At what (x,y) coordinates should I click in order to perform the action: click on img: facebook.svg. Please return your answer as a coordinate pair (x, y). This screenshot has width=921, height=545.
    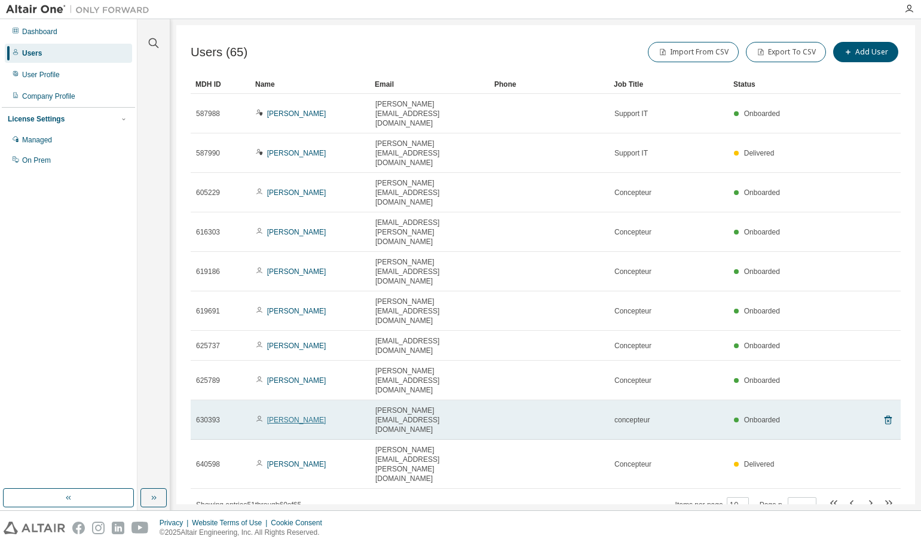
    Looking at the image, I should click on (78, 527).